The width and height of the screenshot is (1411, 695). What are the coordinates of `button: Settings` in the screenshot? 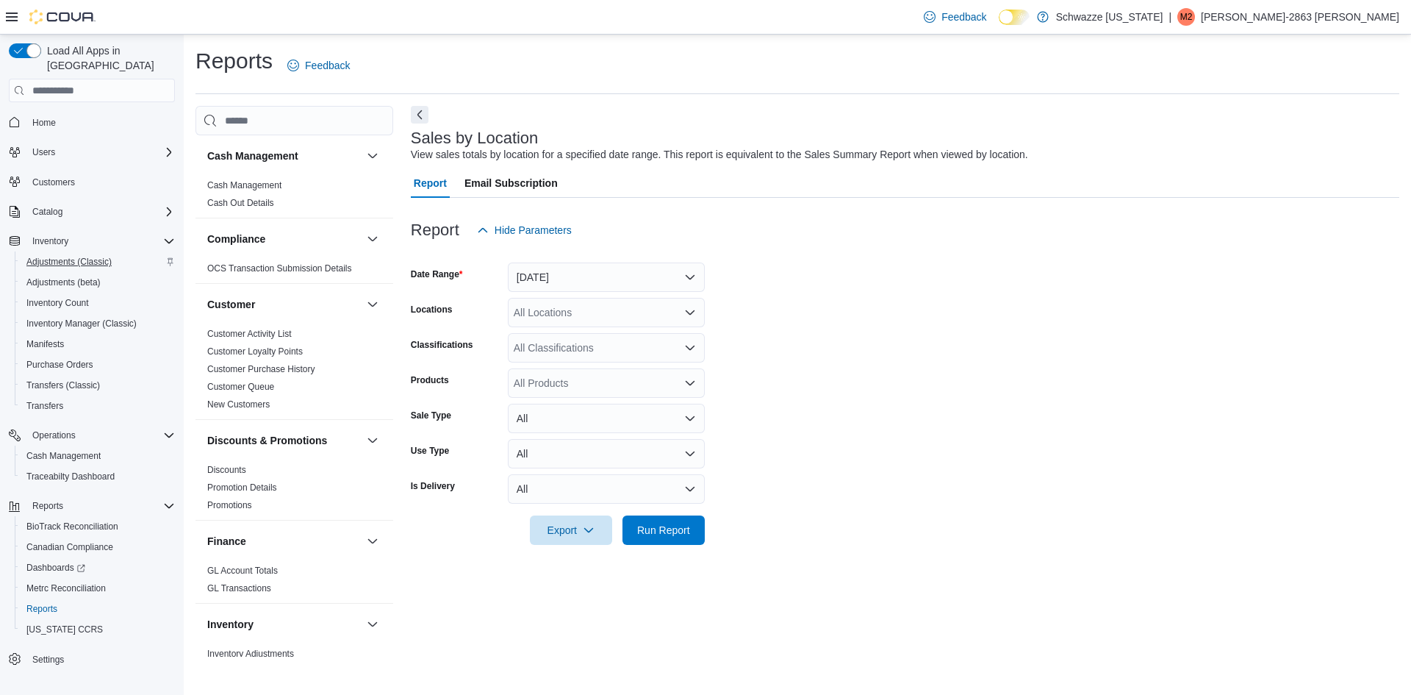 It's located at (92, 659).